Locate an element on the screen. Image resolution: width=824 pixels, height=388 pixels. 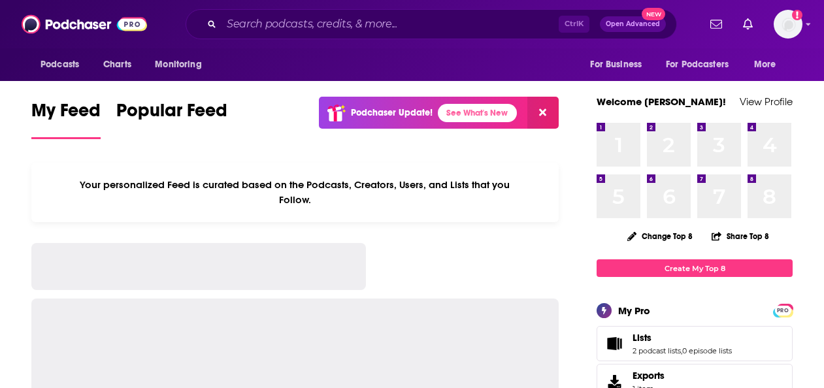
span: New is located at coordinates (654, 14).